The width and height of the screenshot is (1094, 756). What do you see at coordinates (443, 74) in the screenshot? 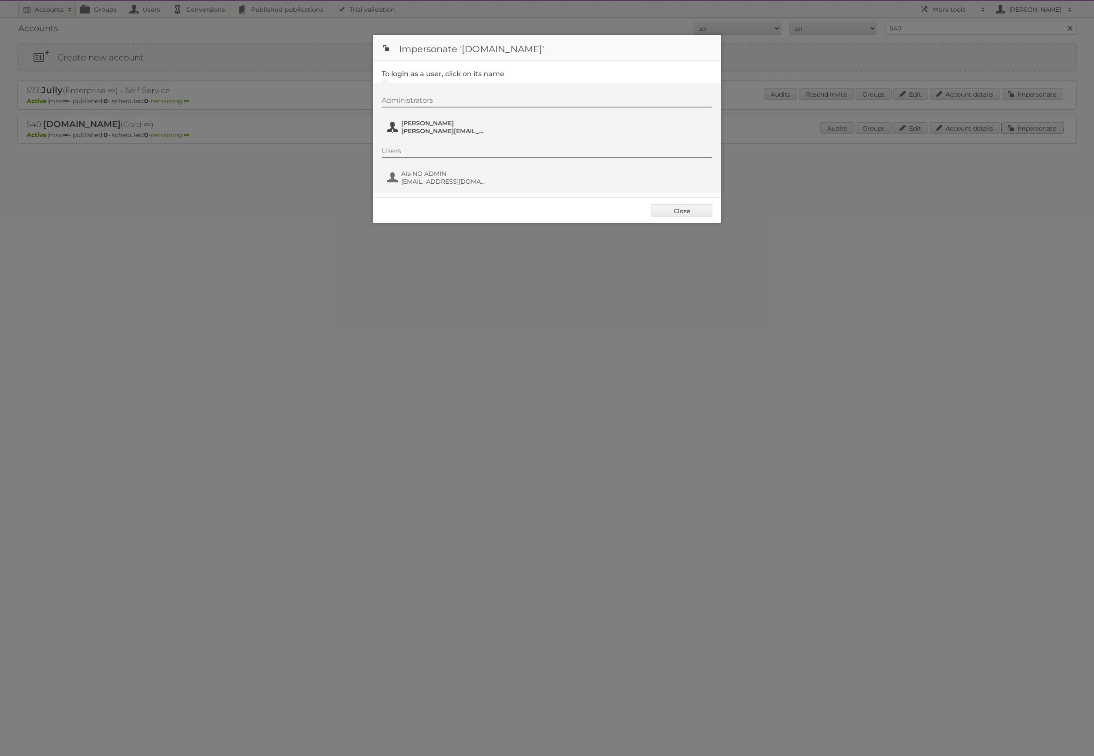
I see `legend: To login as a user, click on its name` at bounding box center [443, 74].